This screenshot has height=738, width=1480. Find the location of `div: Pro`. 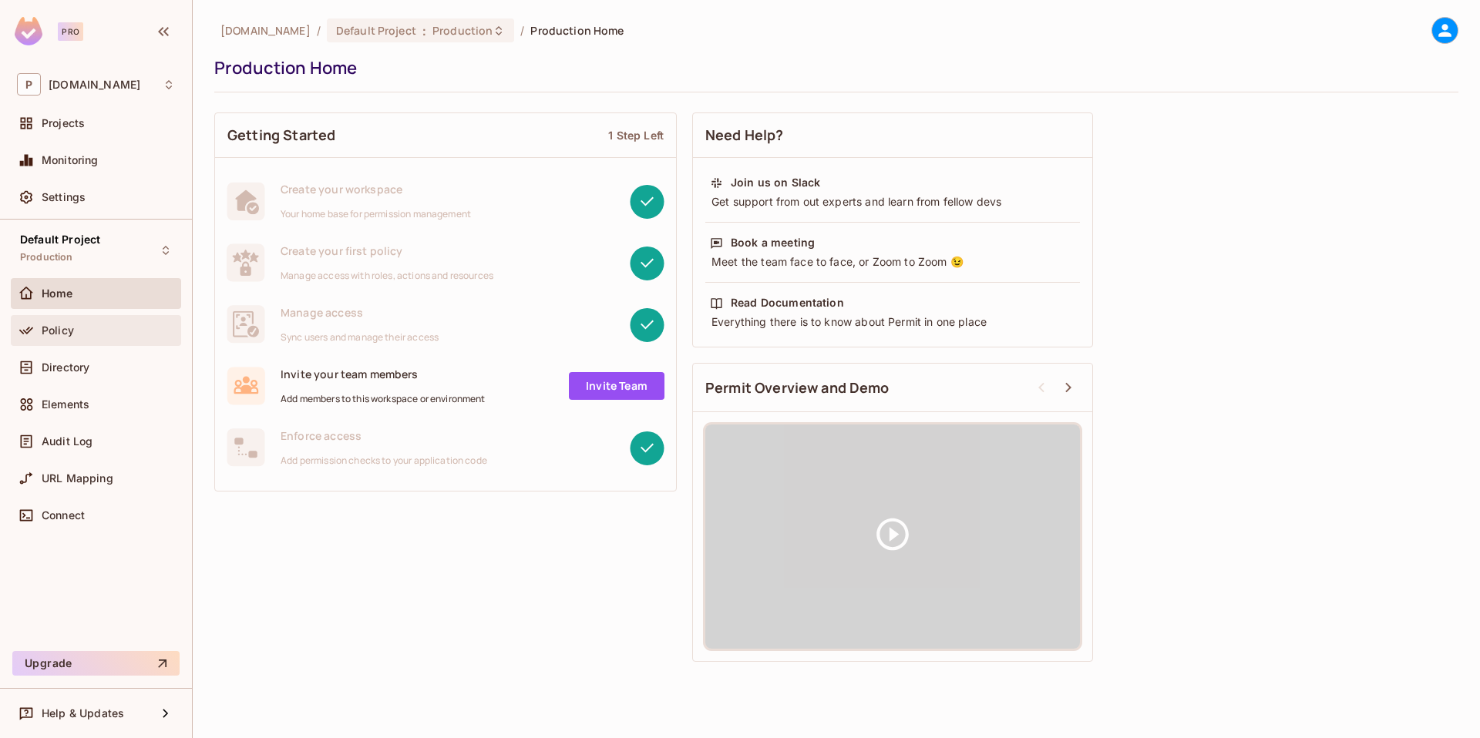

div: Pro is located at coordinates (70, 32).